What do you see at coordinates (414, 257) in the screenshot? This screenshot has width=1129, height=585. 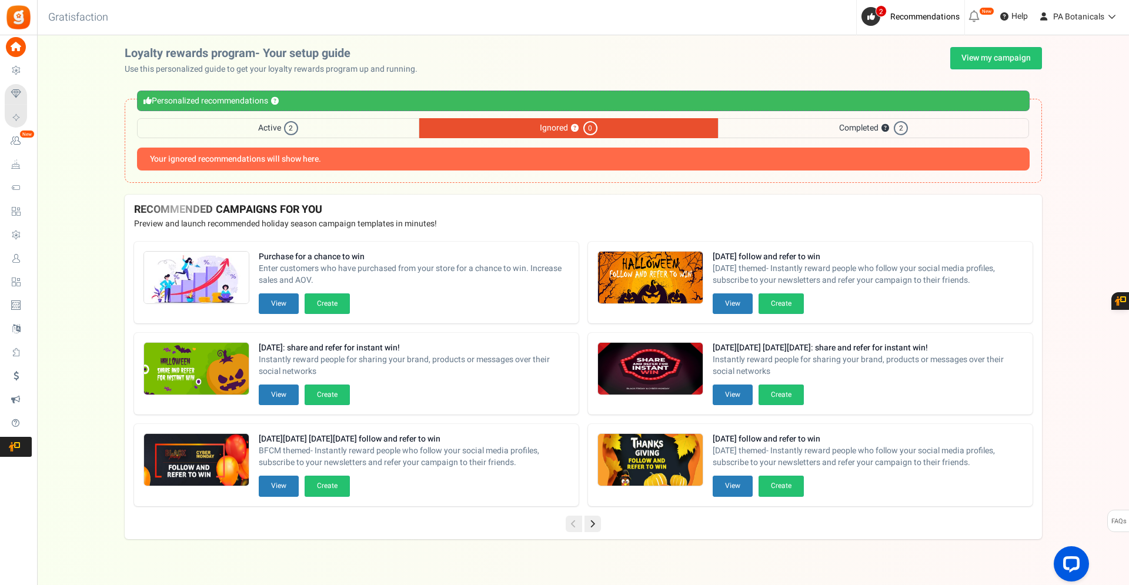 I see `strong: Purchase for a chance to win` at bounding box center [414, 257].